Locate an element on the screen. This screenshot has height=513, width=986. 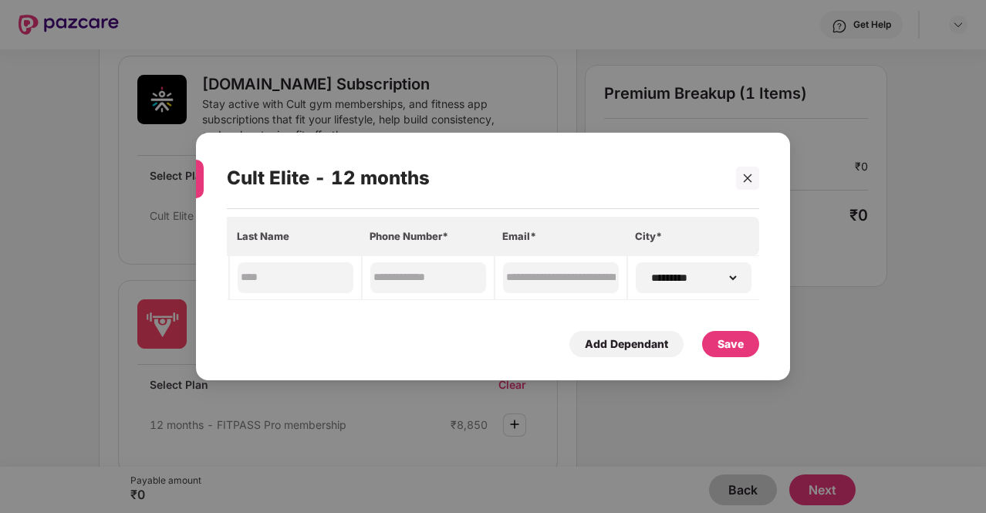
th: Phone Number* is located at coordinates (428, 236).